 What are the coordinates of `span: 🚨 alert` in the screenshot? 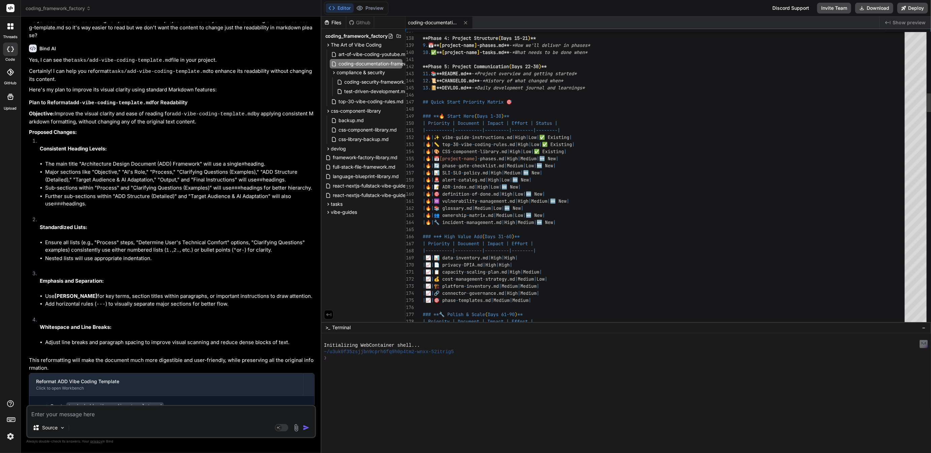 It's located at (445, 180).